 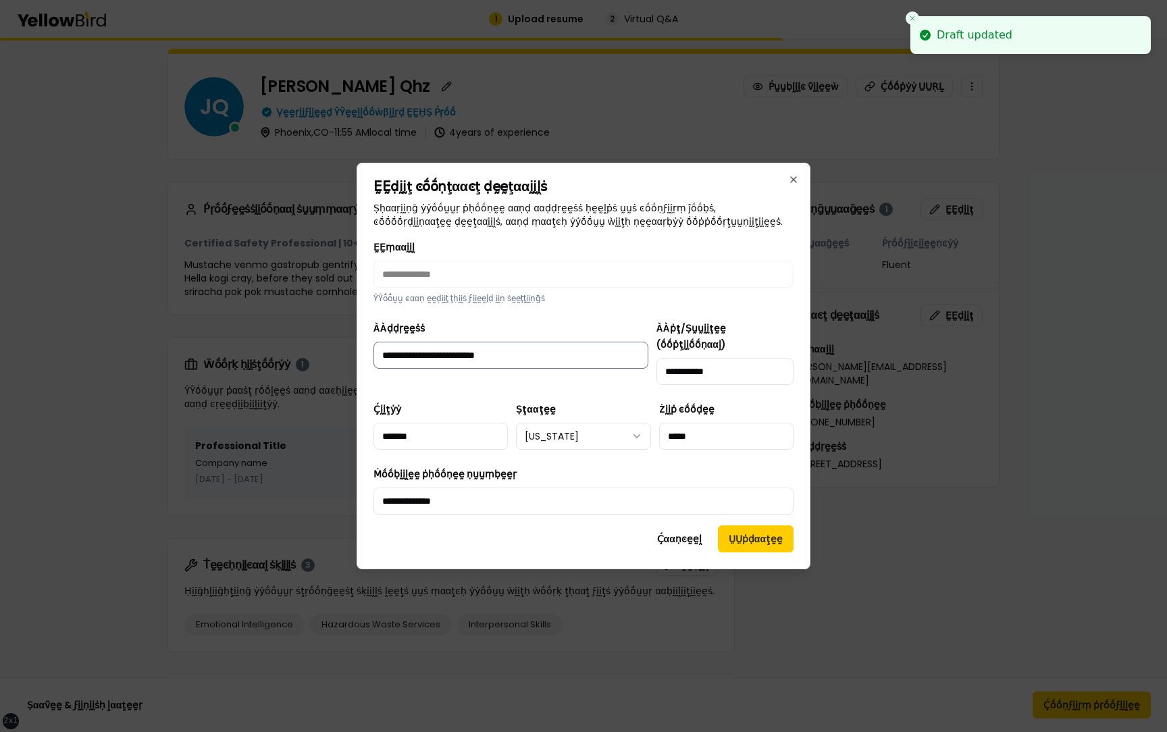 I want to click on label: Żḭḭṗ ͼṓṓḍḛḛ, so click(x=687, y=409).